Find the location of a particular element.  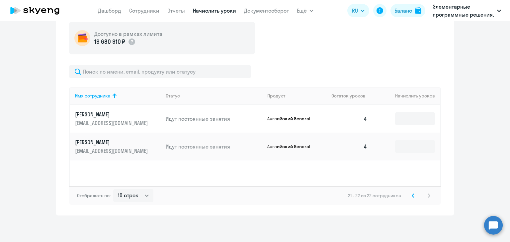

span: 21 - 22 из 22 сотрудников is located at coordinates (374, 196).